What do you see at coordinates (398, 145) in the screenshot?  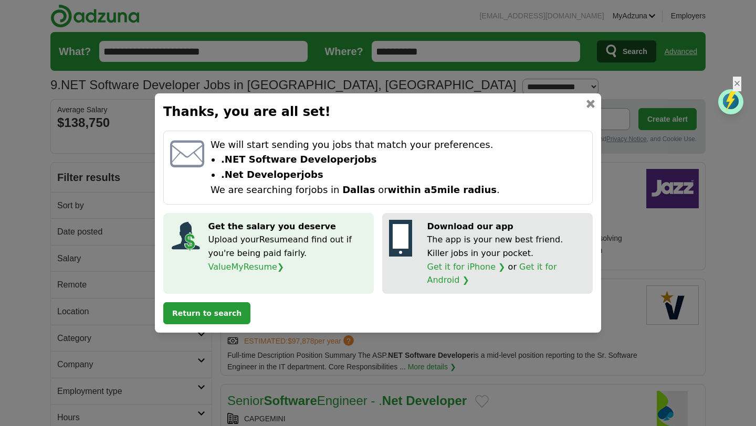 I see `p: We will start sending you jobs that match your preferences.` at bounding box center [398, 145].